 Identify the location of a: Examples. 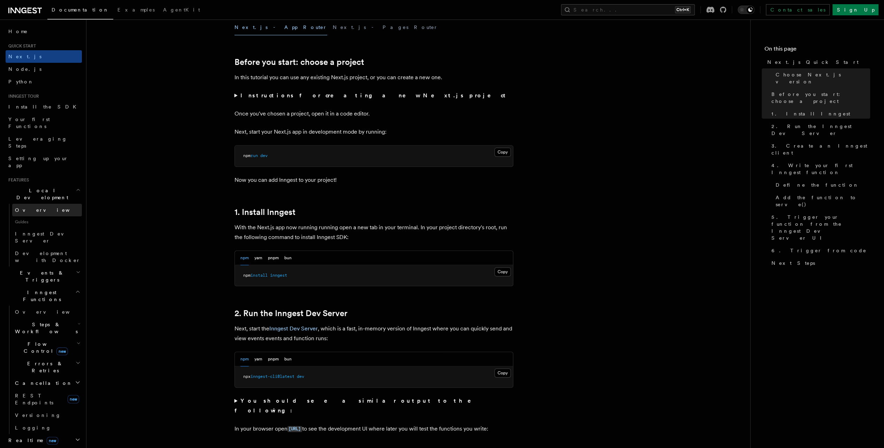
(136, 10).